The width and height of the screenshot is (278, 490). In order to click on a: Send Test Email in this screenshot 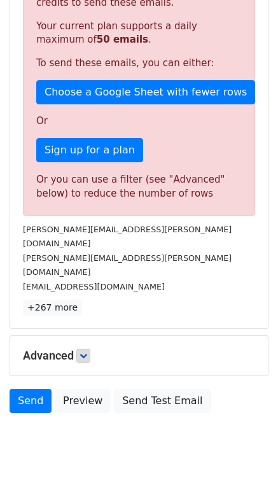, I will do `click(162, 401)`.